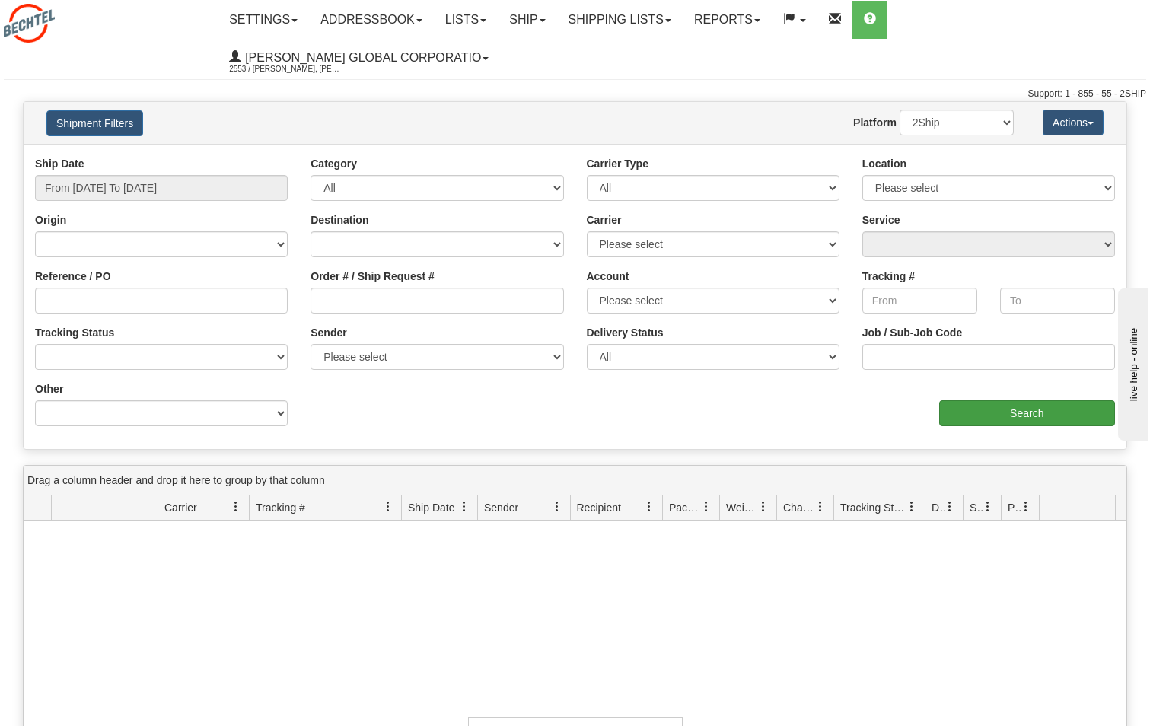 The width and height of the screenshot is (1150, 726). Describe the element at coordinates (339, 220) in the screenshot. I see `label: Destination` at that location.